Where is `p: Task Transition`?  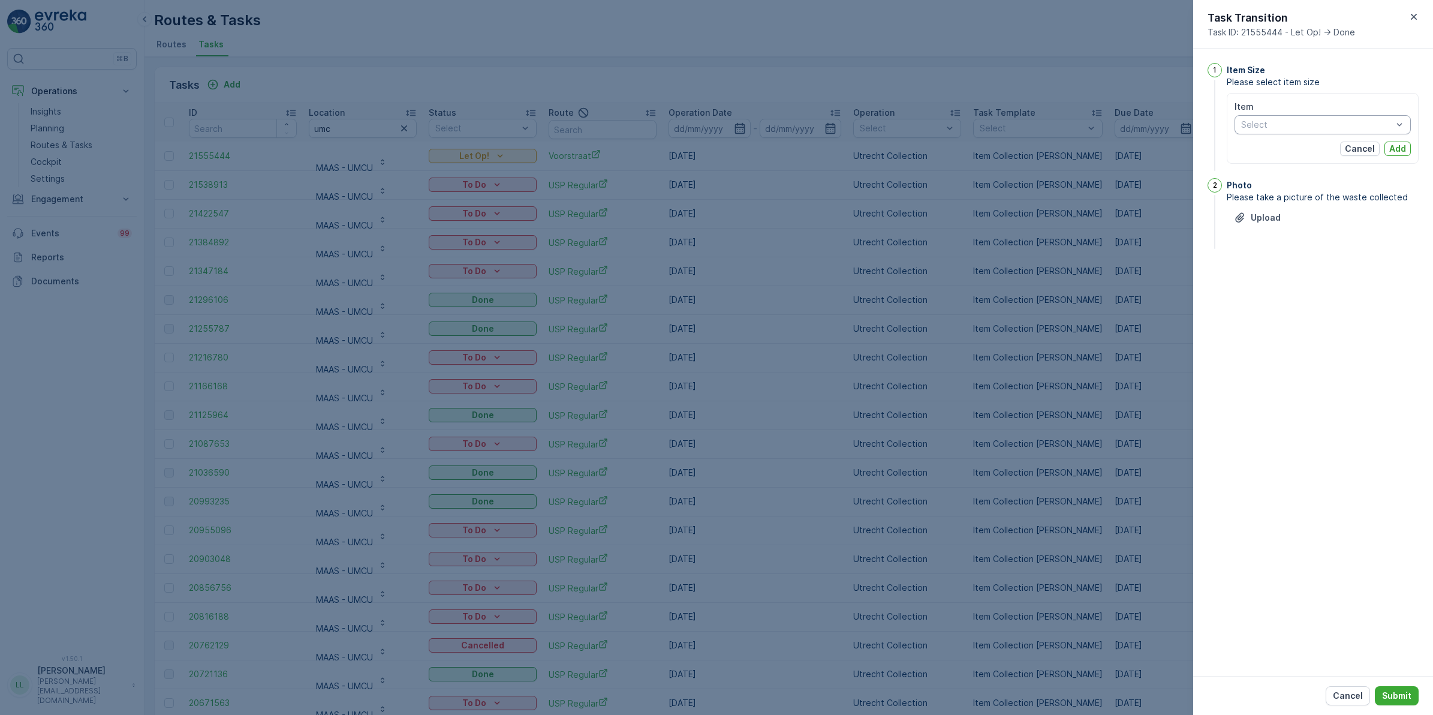
p: Task Transition is located at coordinates (1281, 18).